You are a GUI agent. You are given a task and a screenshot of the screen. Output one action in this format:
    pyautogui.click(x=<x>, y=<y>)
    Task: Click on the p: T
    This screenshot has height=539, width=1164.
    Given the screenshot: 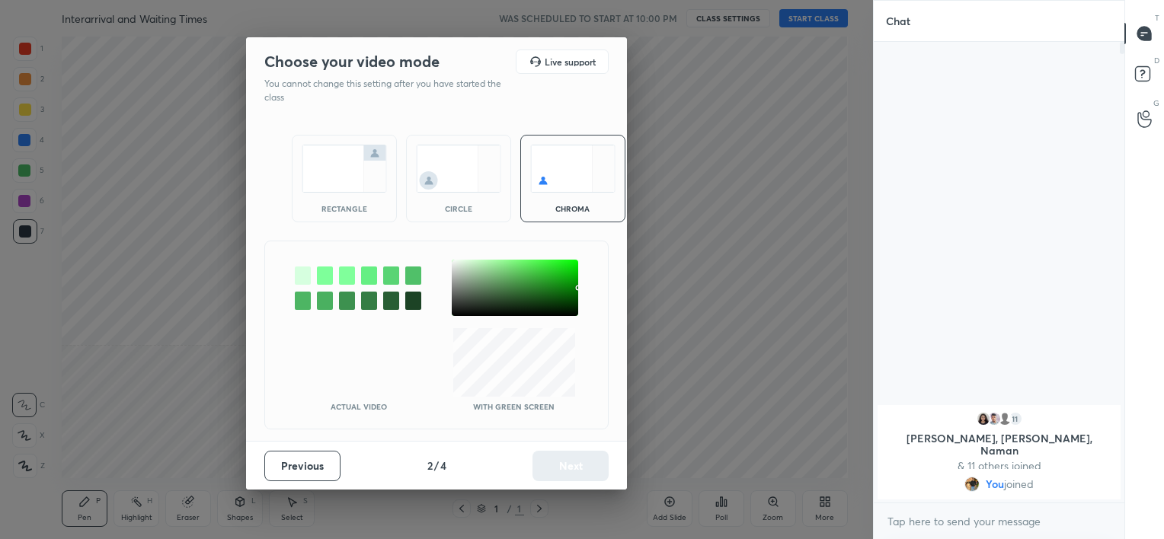 What is the action you would take?
    pyautogui.click(x=1157, y=18)
    